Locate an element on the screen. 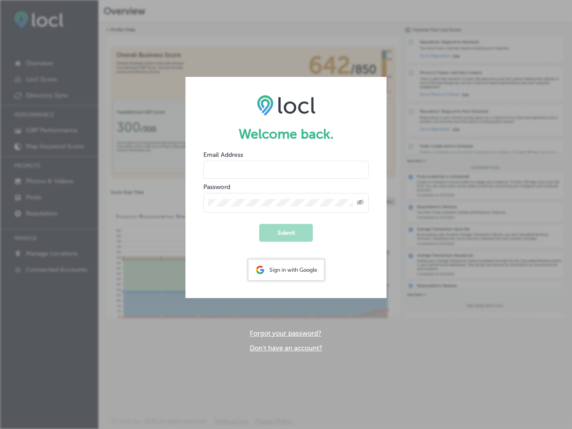 This screenshot has width=572, height=429. div: Sign in with Google is located at coordinates (286, 270).